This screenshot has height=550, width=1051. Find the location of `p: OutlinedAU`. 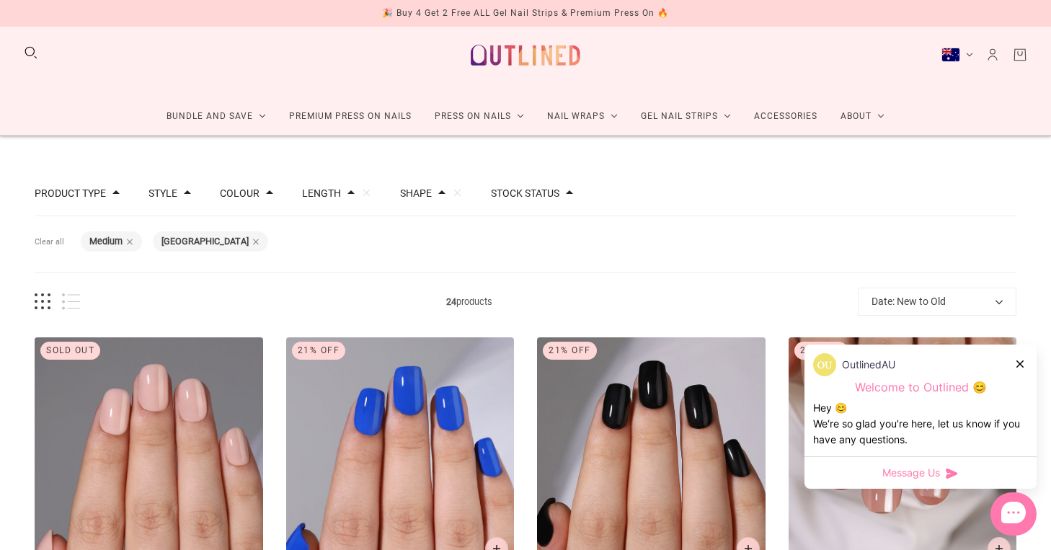

p: OutlinedAU is located at coordinates (869, 365).